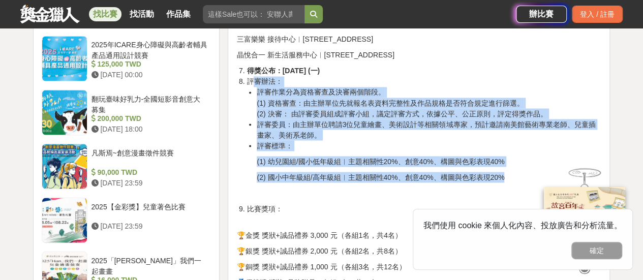 The image size is (643, 280). What do you see at coordinates (522, 225) in the screenshot?
I see `span: 我們使用 cookie 來個人化內容、投放廣告和分析流量。` at bounding box center [522, 225].